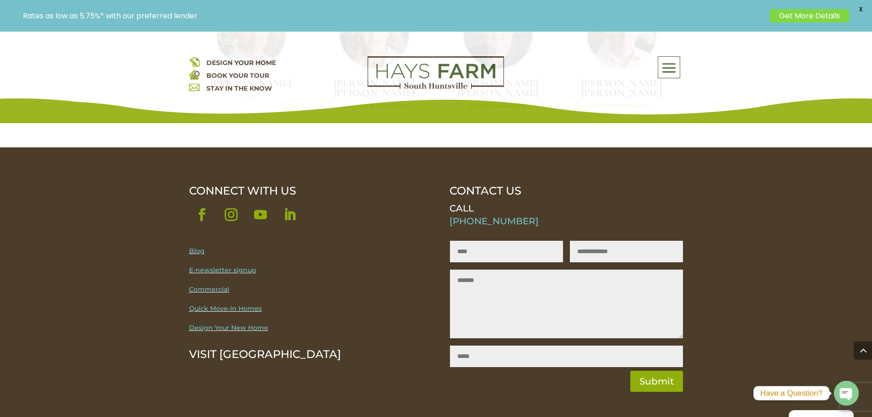 Image resolution: width=872 pixels, height=417 pixels. Describe the element at coordinates (436, 73) in the screenshot. I see `img: Logo` at that location.